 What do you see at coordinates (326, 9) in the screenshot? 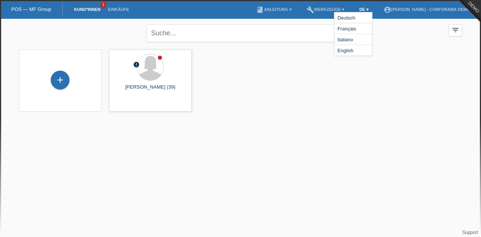
I see `a: buildWerkzeuge ▾` at bounding box center [326, 9].